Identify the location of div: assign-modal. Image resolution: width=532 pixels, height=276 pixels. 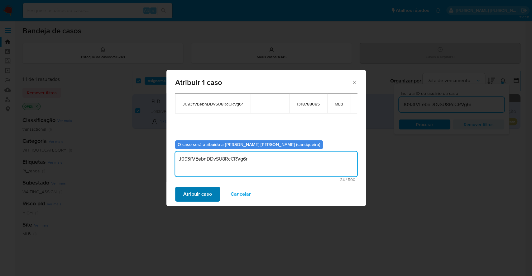
(266, 138).